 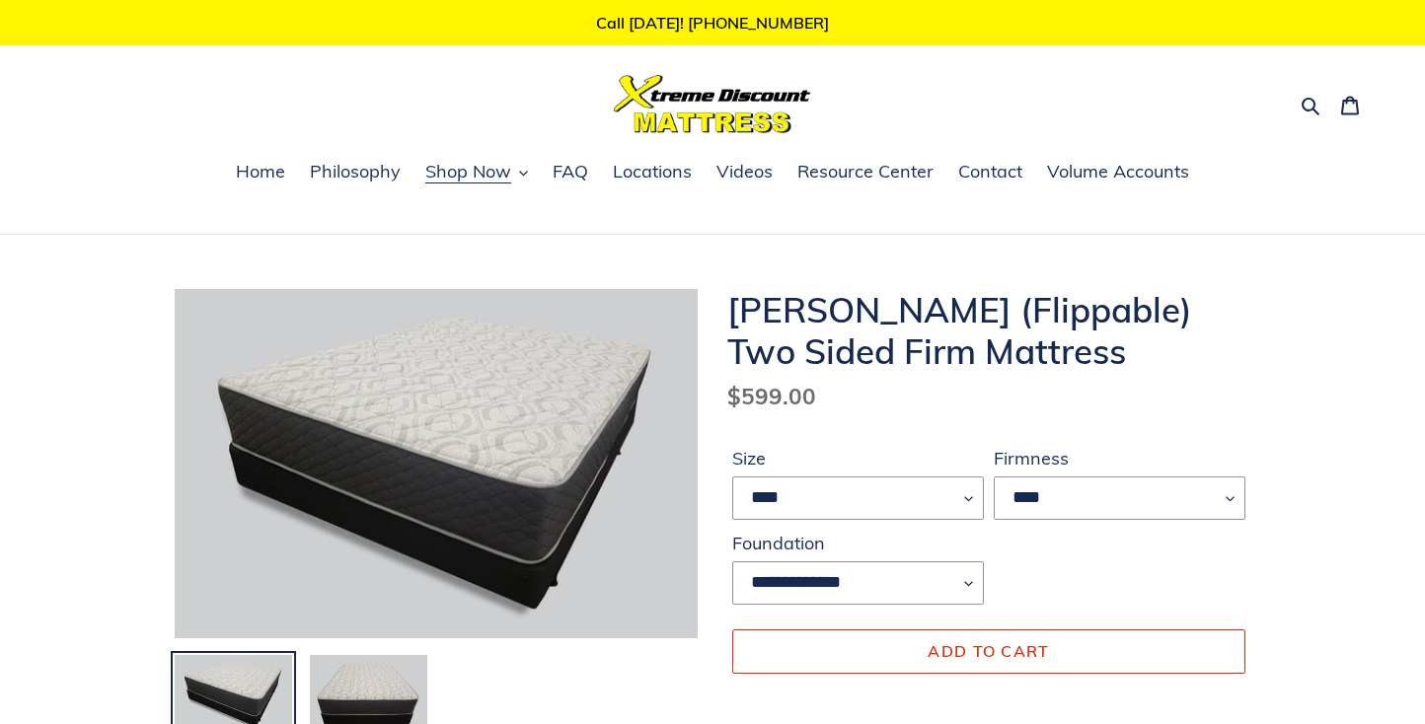 I want to click on span: $599.00, so click(x=772, y=396).